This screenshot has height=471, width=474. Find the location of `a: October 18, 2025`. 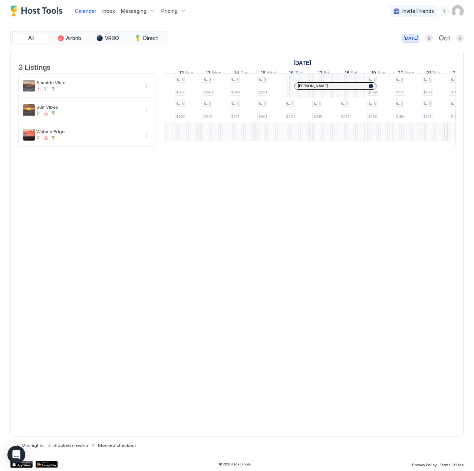

a: October 18, 2025 is located at coordinates (351, 73).